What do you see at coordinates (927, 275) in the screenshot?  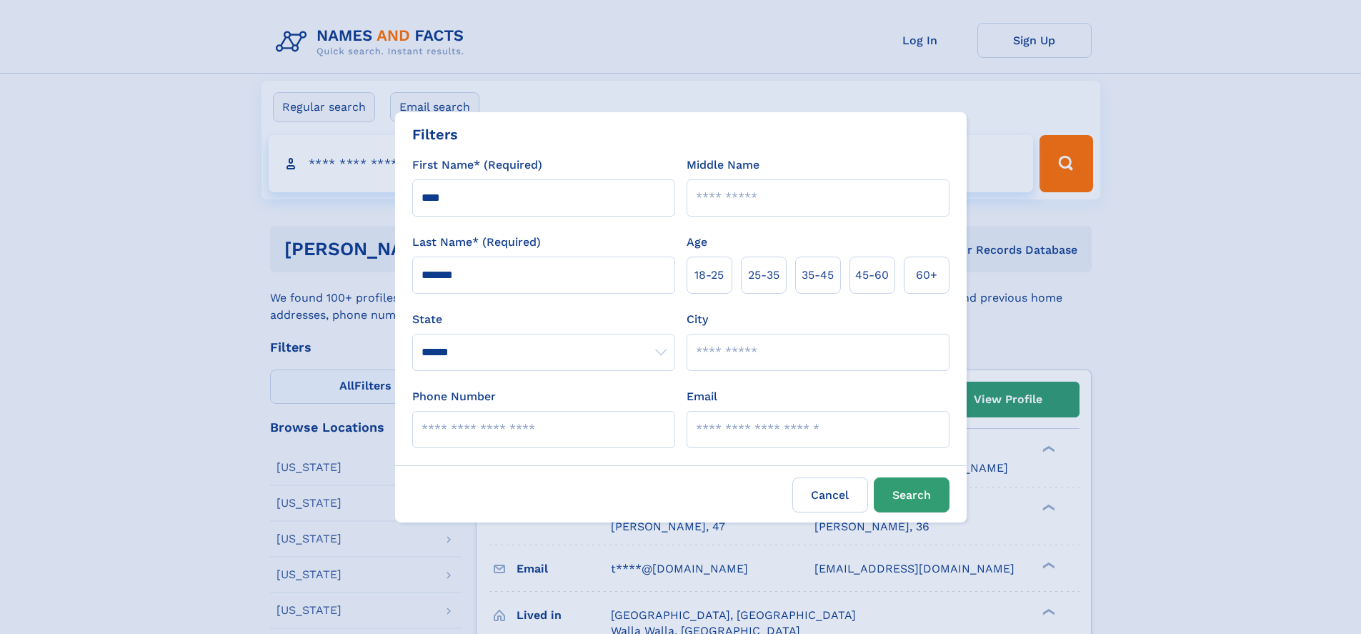 I see `span: 60+` at bounding box center [927, 275].